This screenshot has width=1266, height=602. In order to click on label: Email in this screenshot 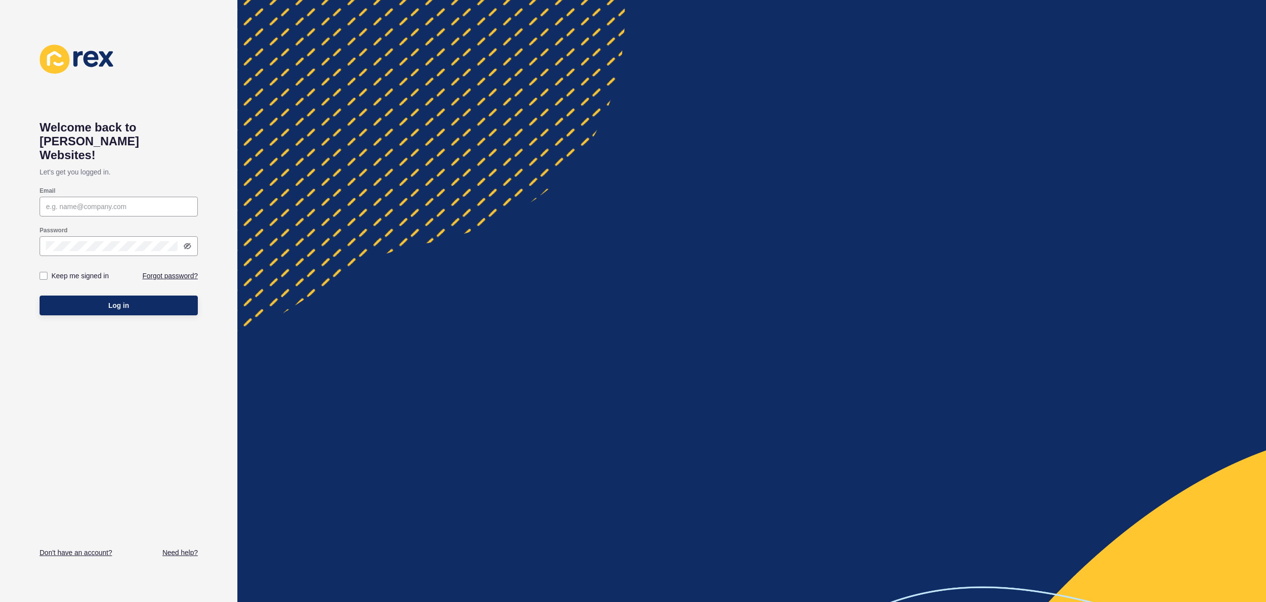, I will do `click(47, 191)`.